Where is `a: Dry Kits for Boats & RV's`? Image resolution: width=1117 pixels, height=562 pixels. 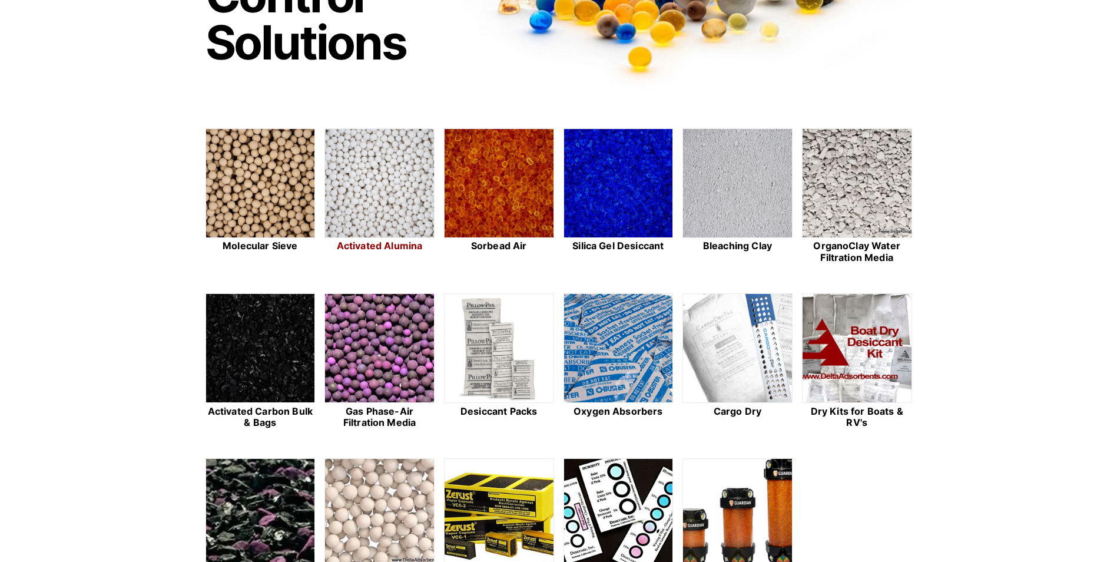 a: Dry Kits for Boats & RV's is located at coordinates (857, 362).